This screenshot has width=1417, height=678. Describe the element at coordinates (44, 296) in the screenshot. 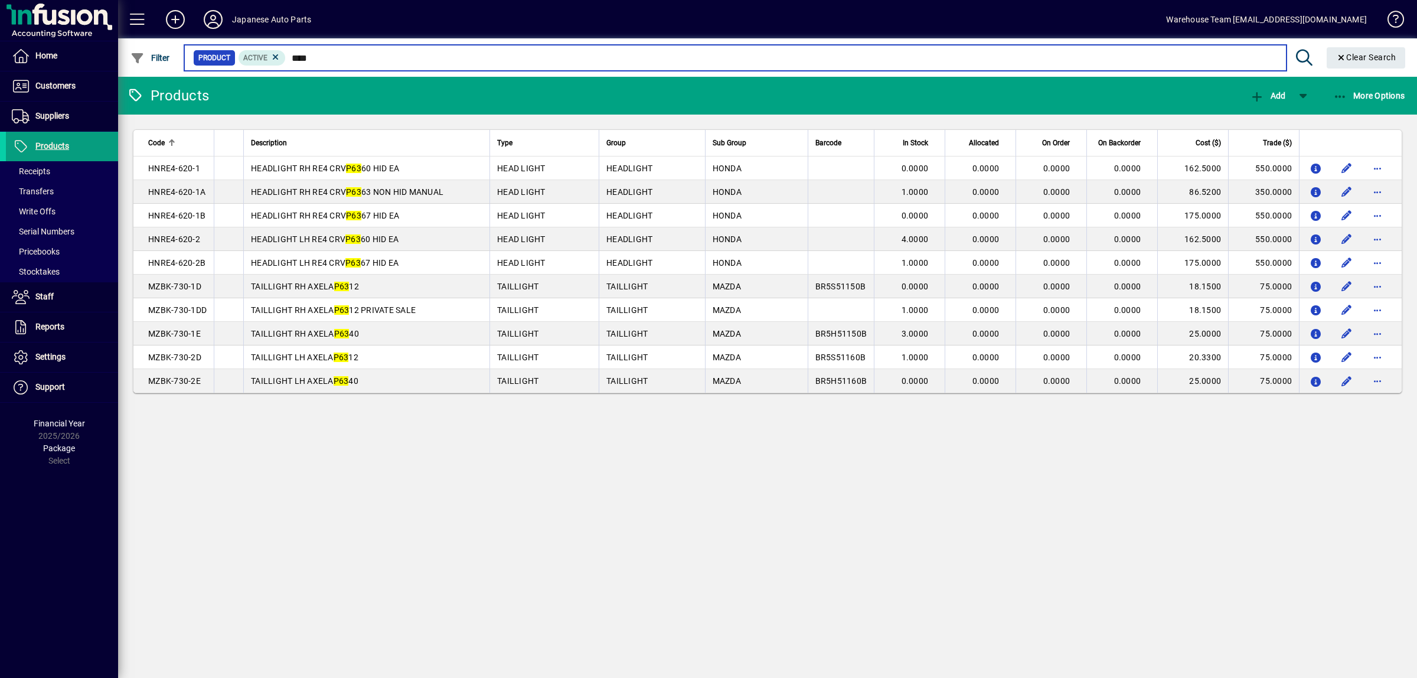

I see `span: Staff` at that location.